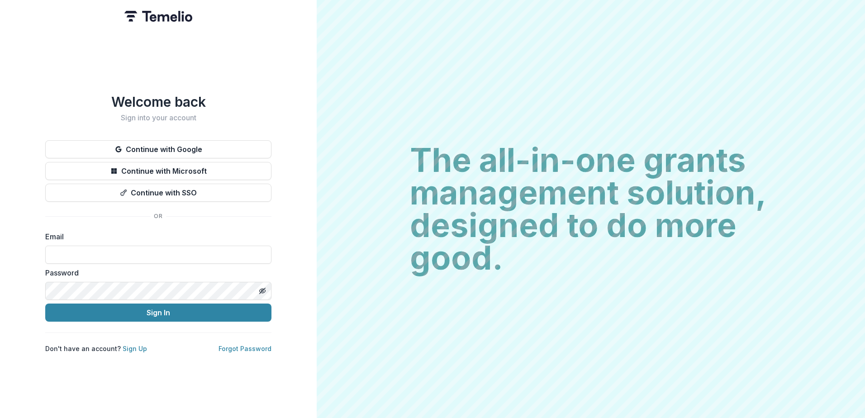 The height and width of the screenshot is (418, 865). Describe the element at coordinates (156, 273) in the screenshot. I see `label: Password` at that location.